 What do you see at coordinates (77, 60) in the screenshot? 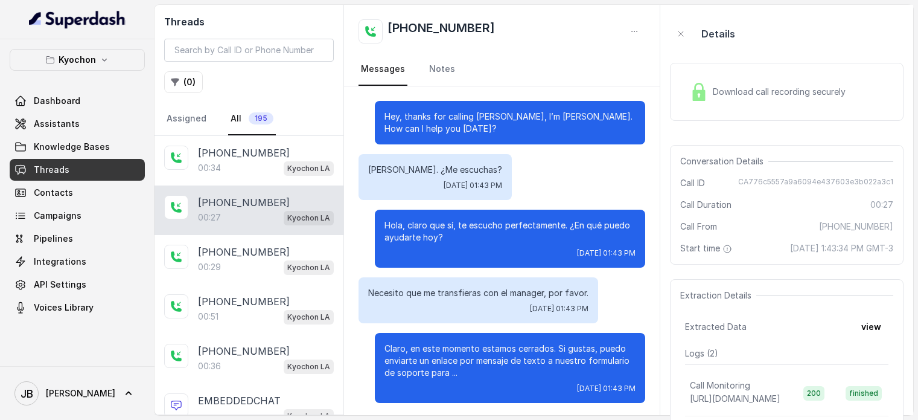
I see `p: Kyochon` at bounding box center [77, 60].